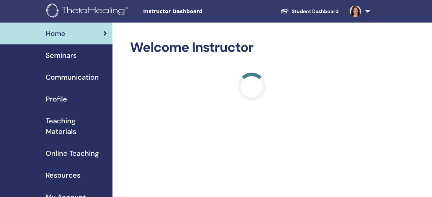 The width and height of the screenshot is (432, 197). What do you see at coordinates (56, 33) in the screenshot?
I see `span: Home` at bounding box center [56, 33].